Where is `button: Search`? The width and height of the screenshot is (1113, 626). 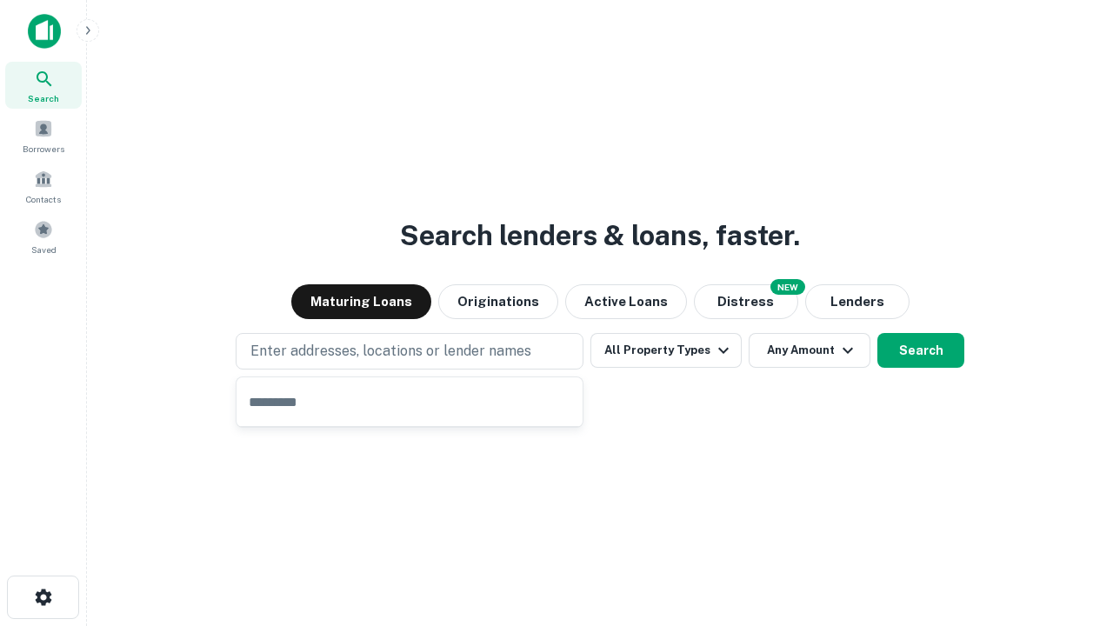 button: Search is located at coordinates (921, 350).